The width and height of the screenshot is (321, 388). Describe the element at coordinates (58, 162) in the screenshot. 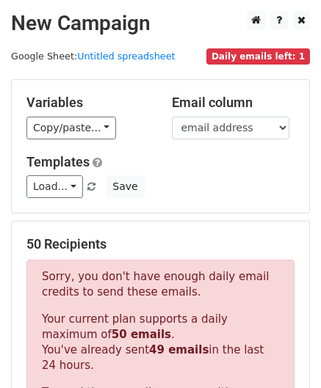

I see `a: Templates` at that location.